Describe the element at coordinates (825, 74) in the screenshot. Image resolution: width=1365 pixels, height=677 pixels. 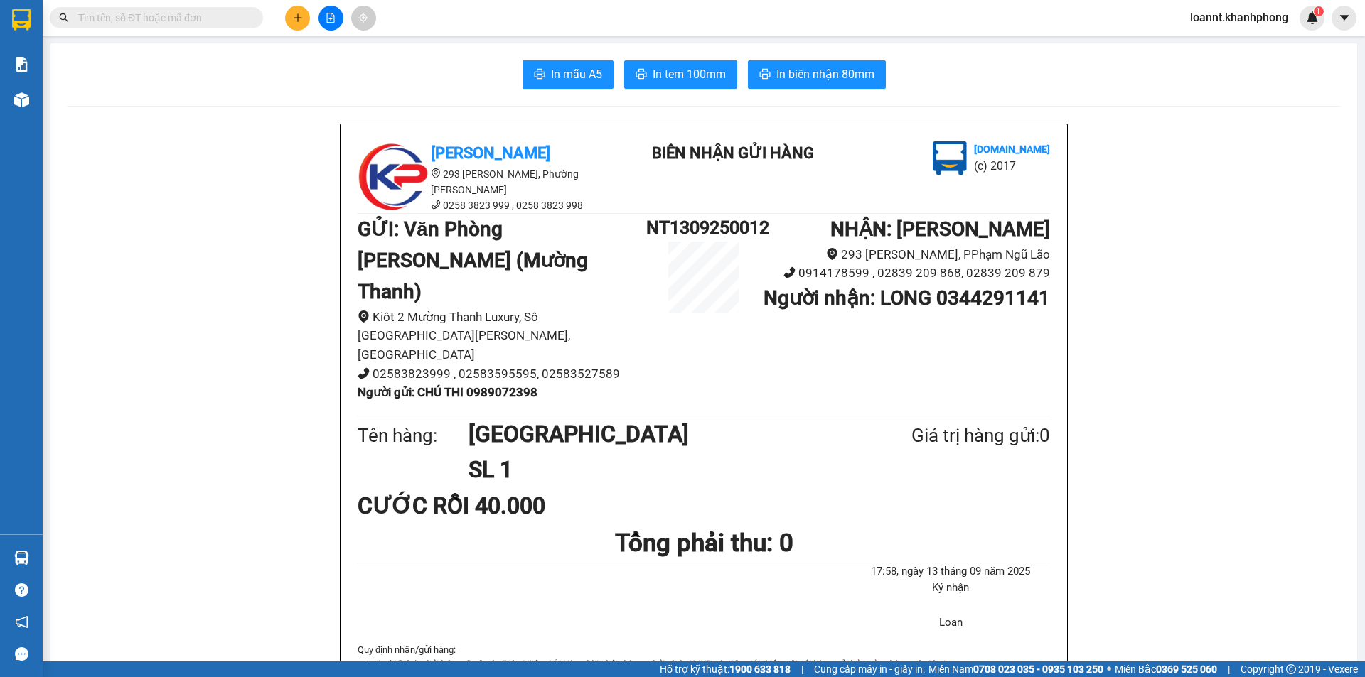
I see `span: In biên nhận 80mm` at that location.